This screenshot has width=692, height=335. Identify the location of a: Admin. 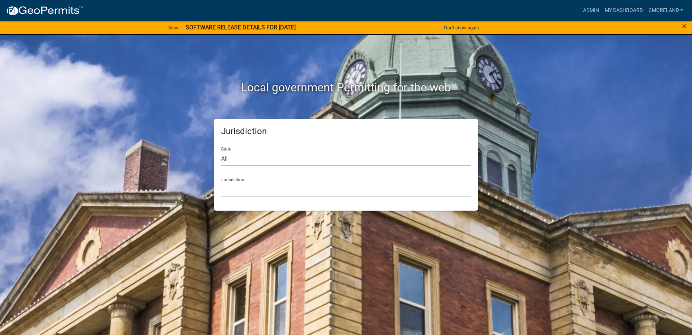
(591, 11).